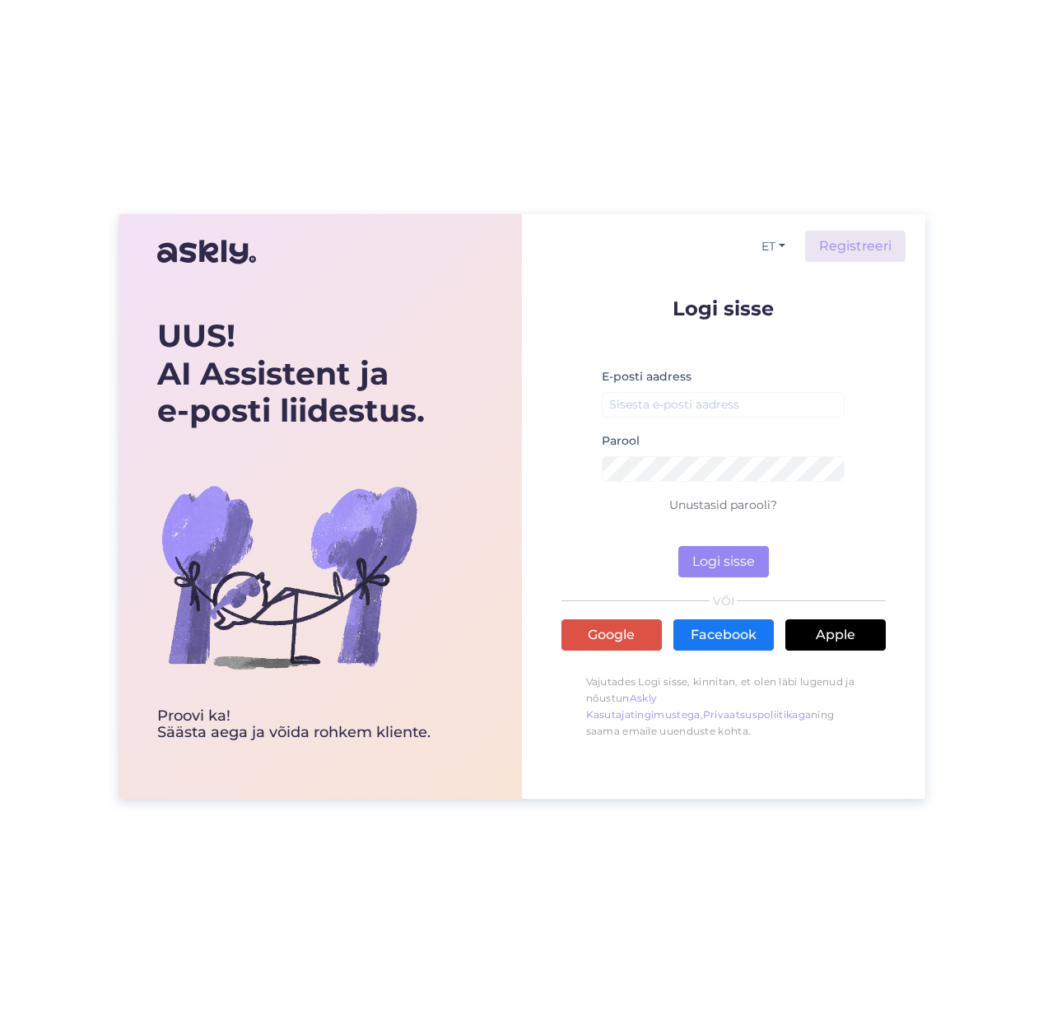  Describe the element at coordinates (724, 562) in the screenshot. I see `button: Logi sisse` at that location.